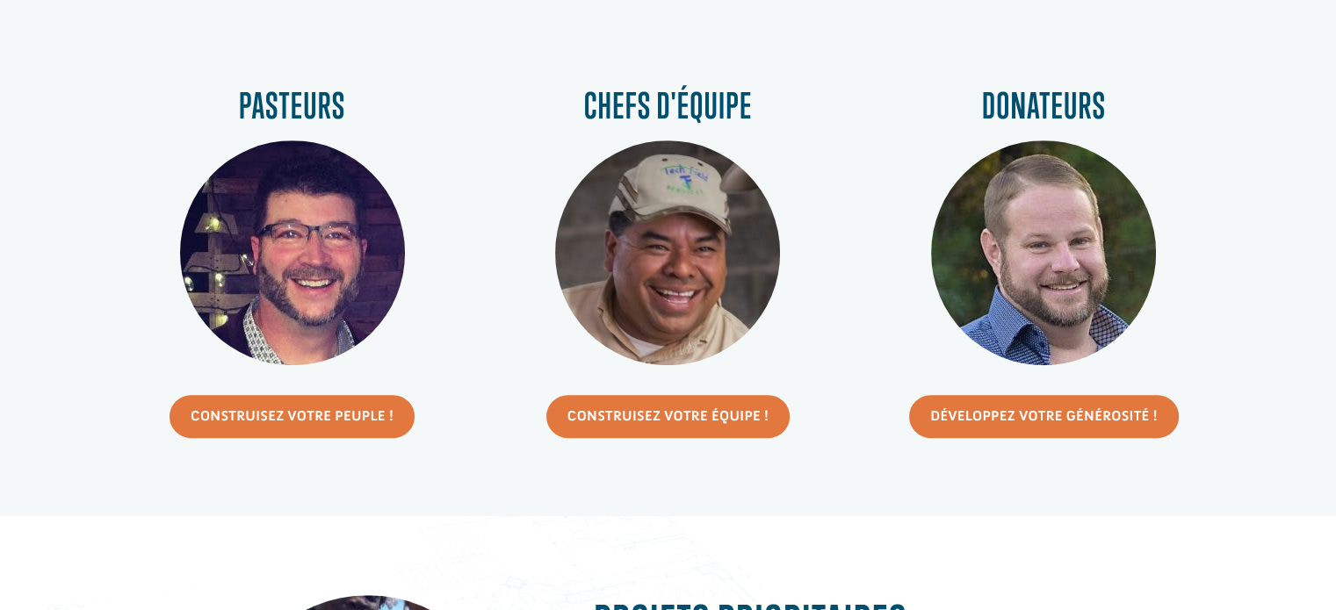 Image resolution: width=1336 pixels, height=610 pixels. I want to click on a: Construisez votre équipe !, so click(668, 416).